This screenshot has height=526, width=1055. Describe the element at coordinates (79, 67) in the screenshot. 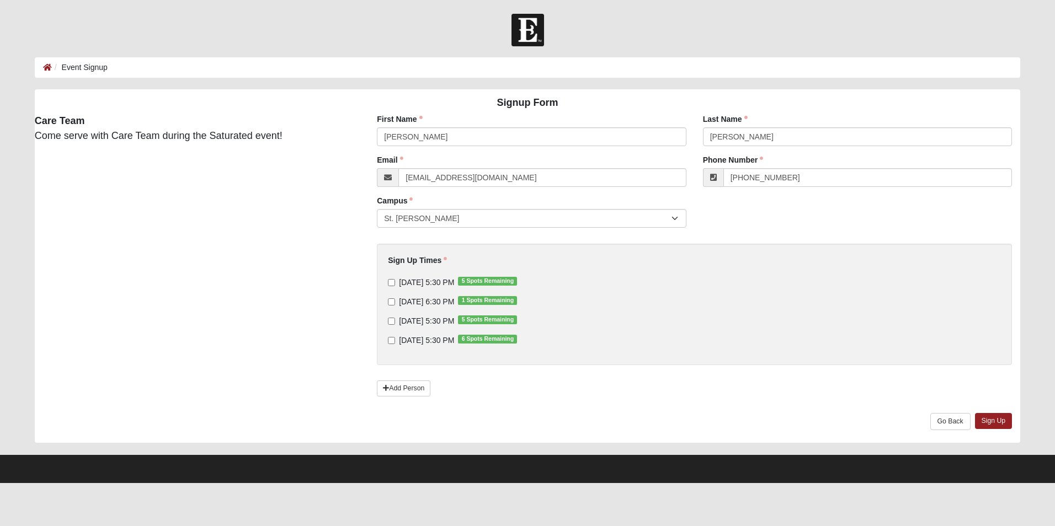

I see `li: Event Signup` at that location.